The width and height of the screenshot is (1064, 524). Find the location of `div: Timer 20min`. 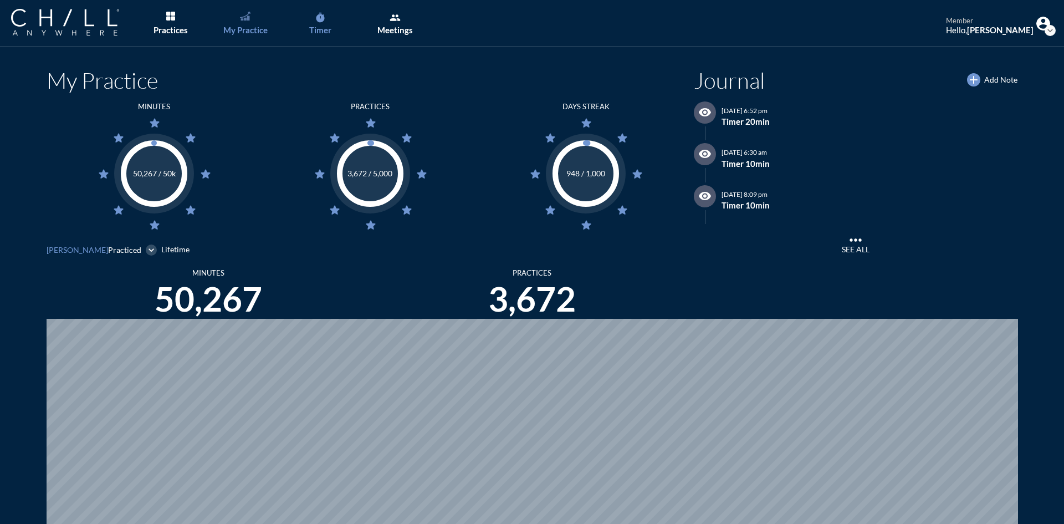

div: Timer 20min is located at coordinates (745, 121).